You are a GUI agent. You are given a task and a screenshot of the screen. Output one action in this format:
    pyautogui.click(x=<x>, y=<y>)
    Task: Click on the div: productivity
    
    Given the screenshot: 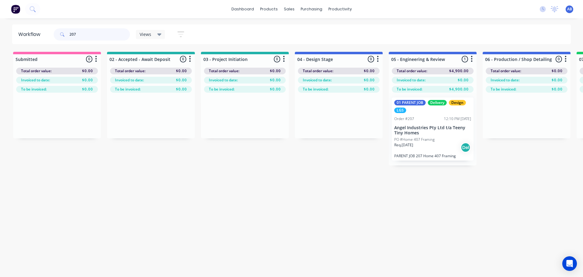 What is the action you would take?
    pyautogui.click(x=340, y=9)
    